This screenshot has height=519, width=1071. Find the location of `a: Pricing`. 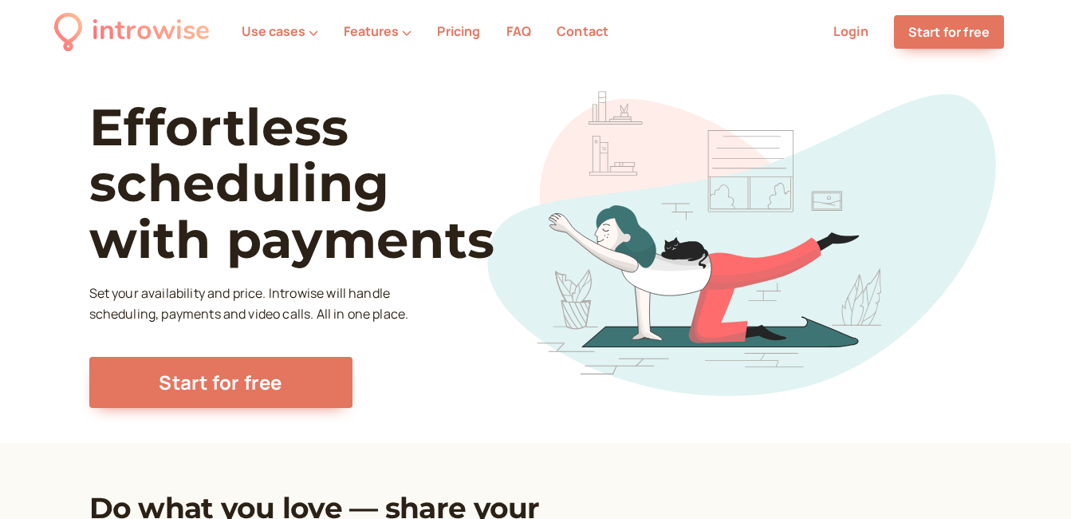

a: Pricing is located at coordinates (459, 31).